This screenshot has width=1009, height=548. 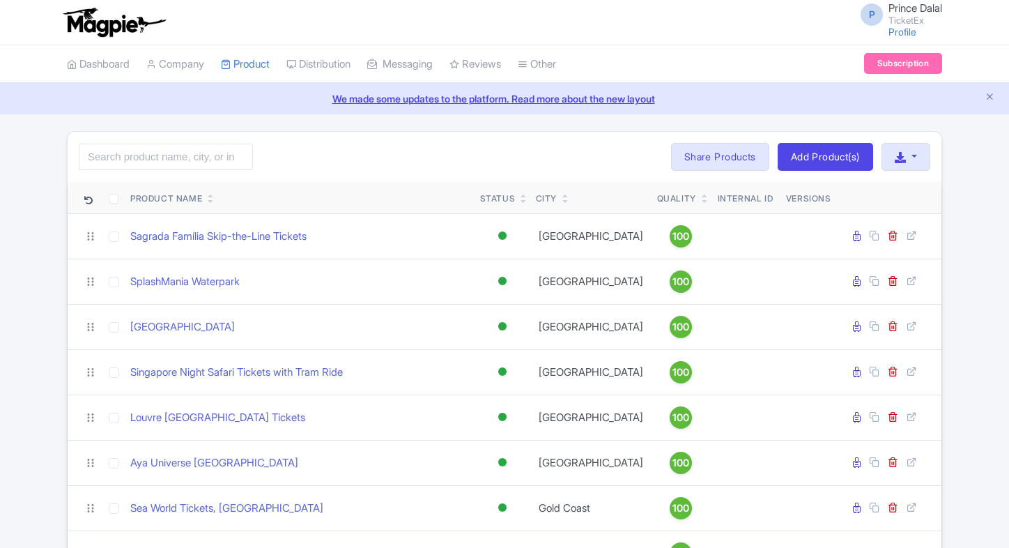 What do you see at coordinates (537, 64) in the screenshot?
I see `a: Other` at bounding box center [537, 64].